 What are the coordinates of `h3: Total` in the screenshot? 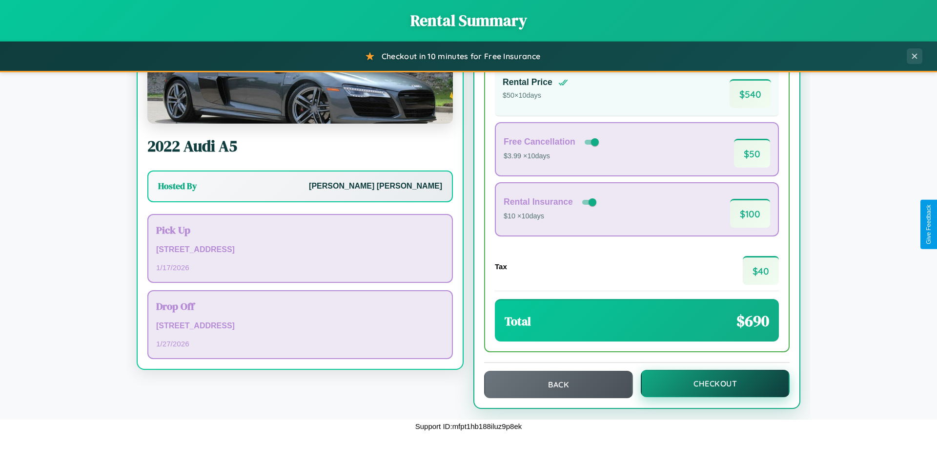 It's located at (518, 321).